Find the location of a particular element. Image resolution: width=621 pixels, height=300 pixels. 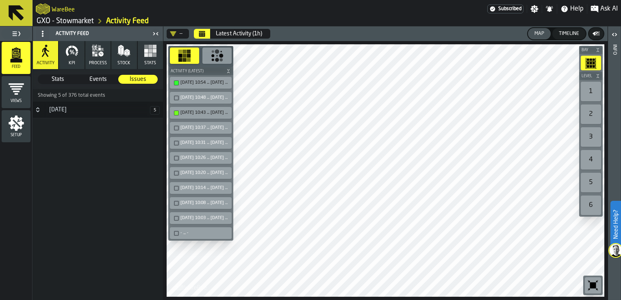

div: 2 is located at coordinates (590, 114).